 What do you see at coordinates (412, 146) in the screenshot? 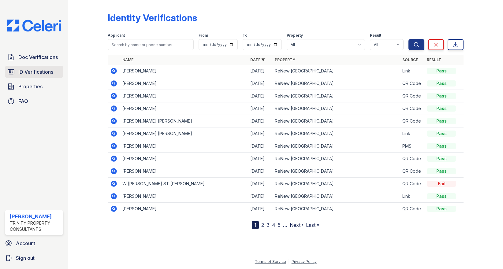
I see `td: PMS` at bounding box center [412, 146].